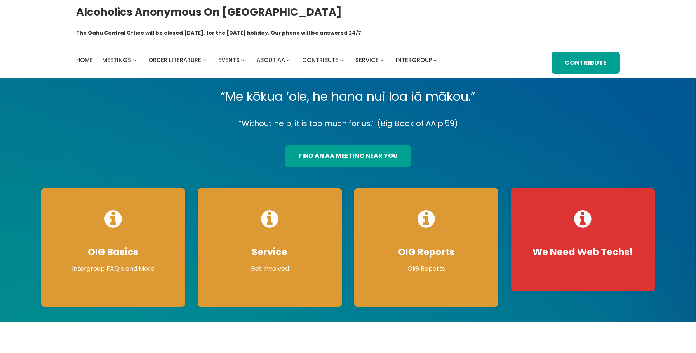 This screenshot has height=353, width=696. What do you see at coordinates (113, 252) in the screenshot?
I see `h4: OIG Basics` at bounding box center [113, 252].